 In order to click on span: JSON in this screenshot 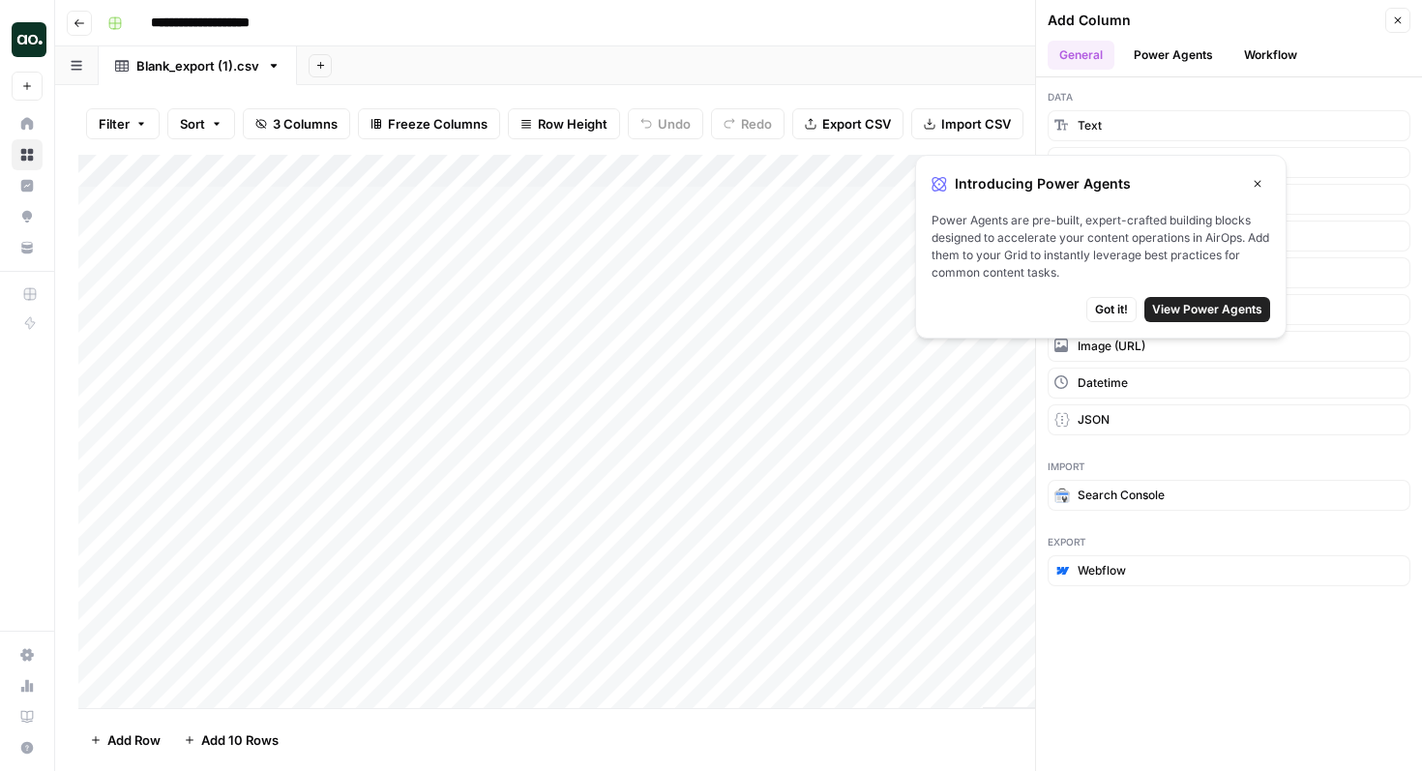, I will do `click(1093, 420)`.